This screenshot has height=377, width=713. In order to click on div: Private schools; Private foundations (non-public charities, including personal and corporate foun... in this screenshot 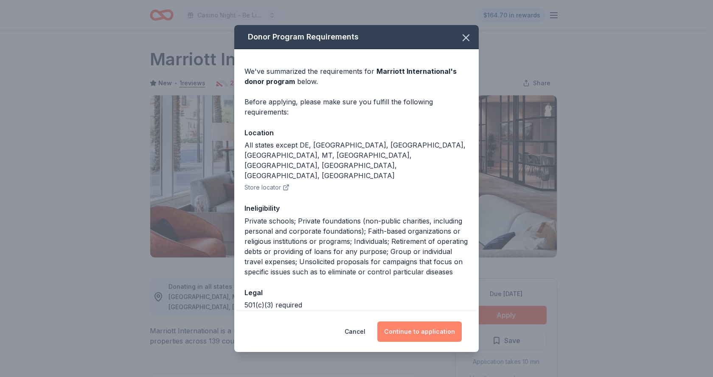, I will do `click(357, 247)`.